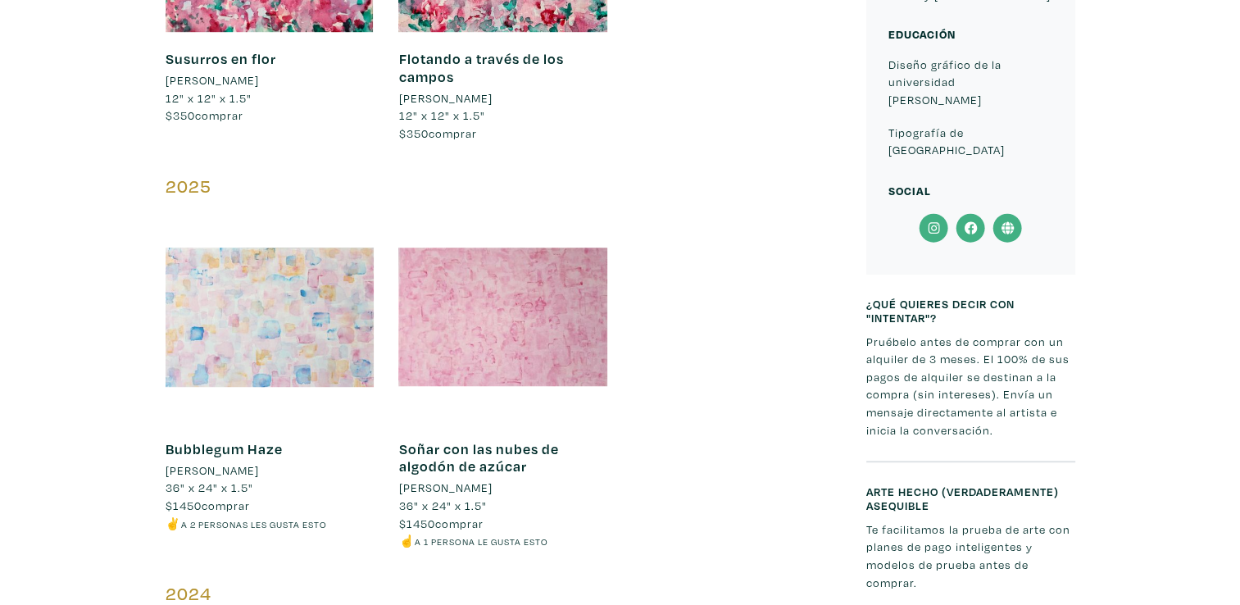 The height and width of the screenshot is (605, 1240). What do you see at coordinates (254, 524) in the screenshot?
I see `small: A 2 personas les gusta esto` at bounding box center [254, 524].